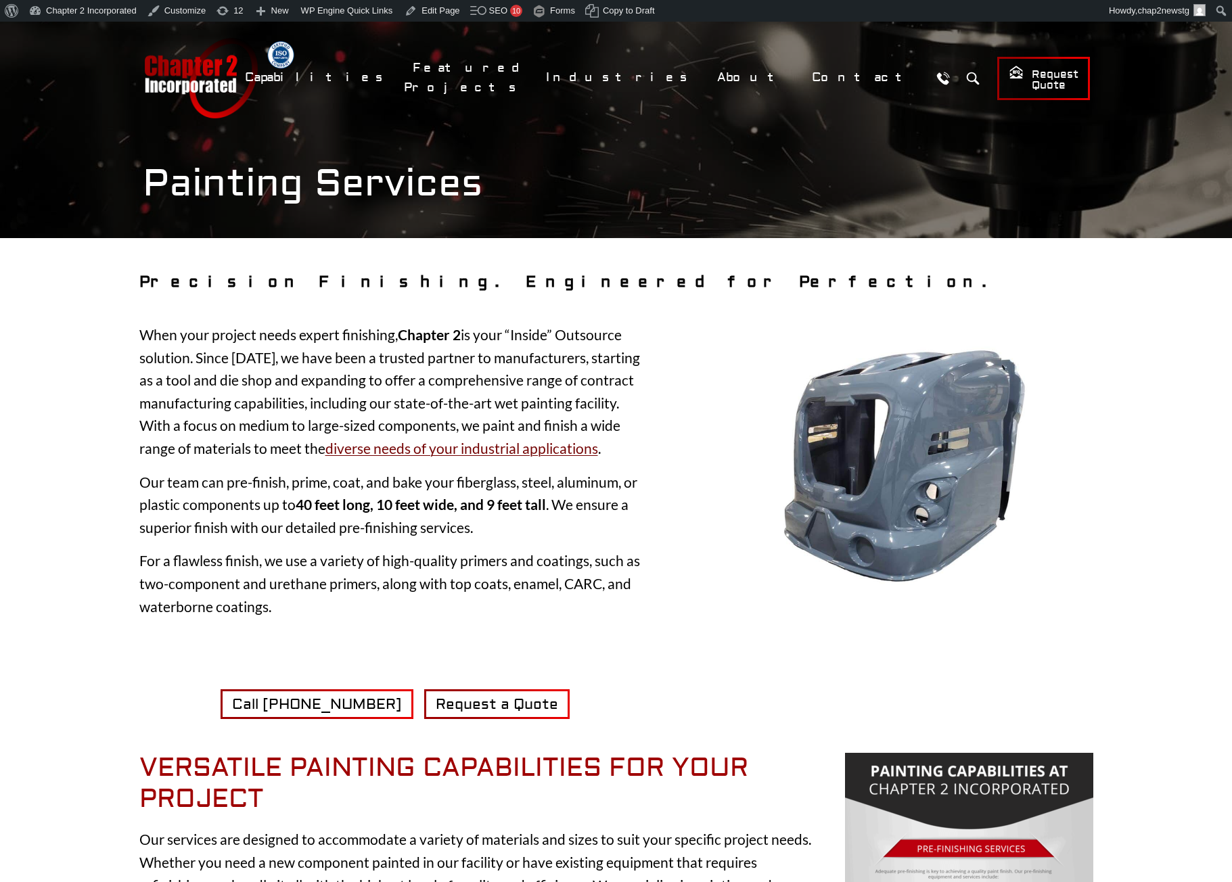 The image size is (1232, 882). Describe the element at coordinates (1043, 78) in the screenshot. I see `a: Request Quote` at that location.